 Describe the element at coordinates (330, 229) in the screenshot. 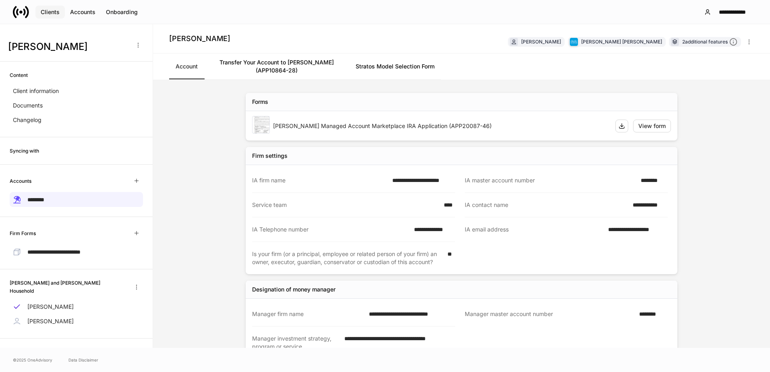

I see `div: IA Telephone number` at that location.